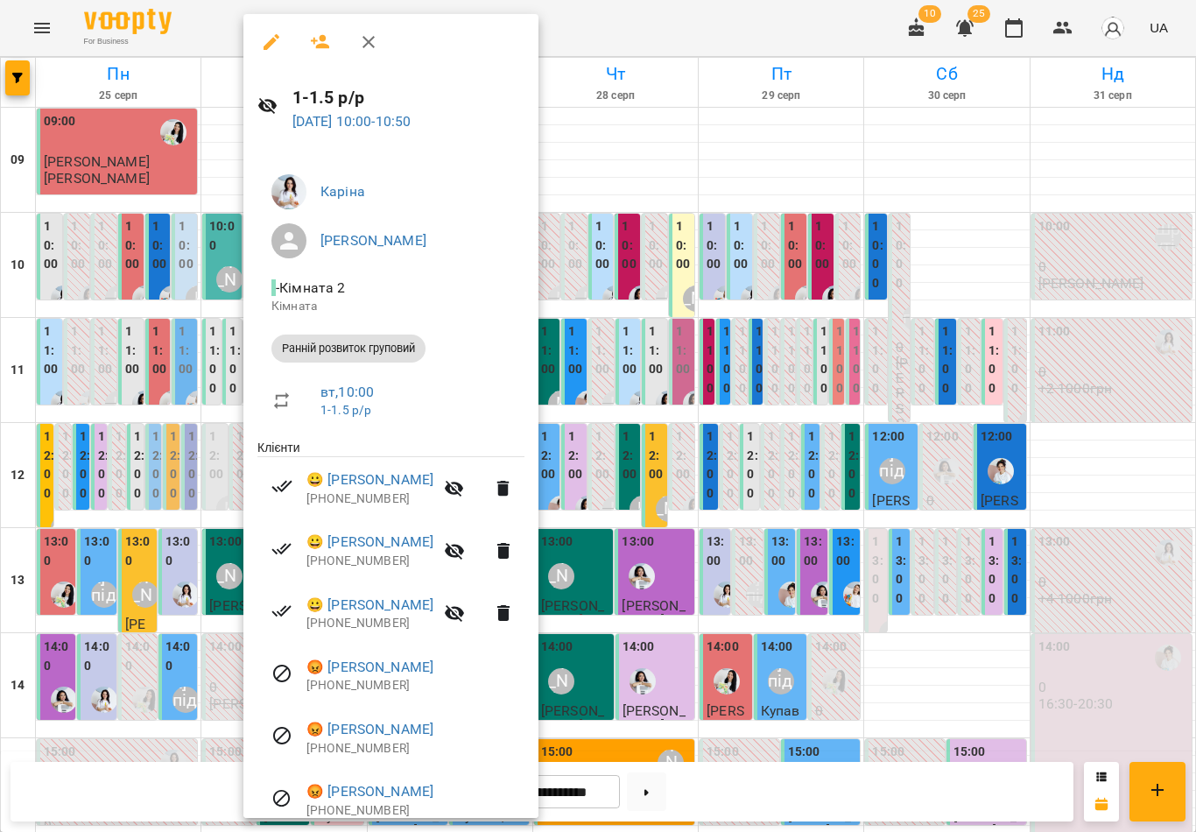 Image resolution: width=1196 pixels, height=832 pixels. Describe the element at coordinates (310, 287) in the screenshot. I see `span: - Кімната 2` at that location.